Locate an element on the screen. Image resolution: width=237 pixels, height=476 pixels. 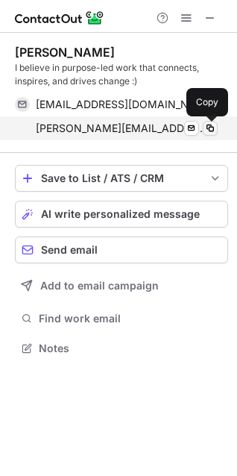
span: Notes is located at coordinates (131, 348).